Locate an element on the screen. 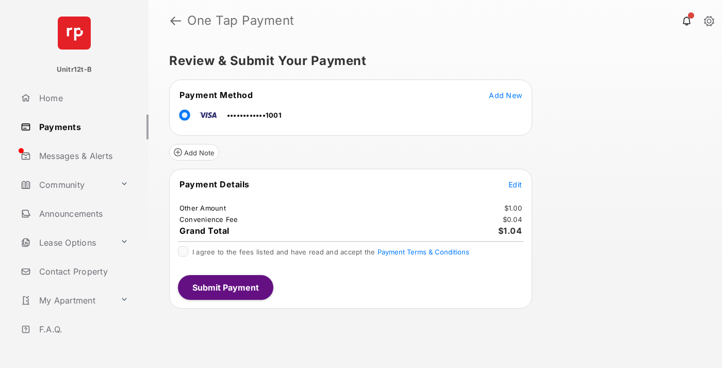  button: Edit is located at coordinates (515, 184).